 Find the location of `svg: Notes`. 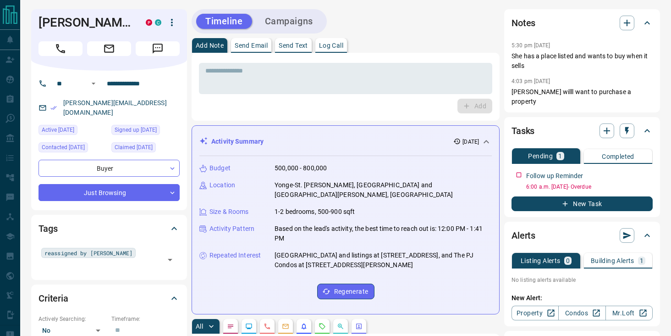

svg: Notes is located at coordinates (231, 326).